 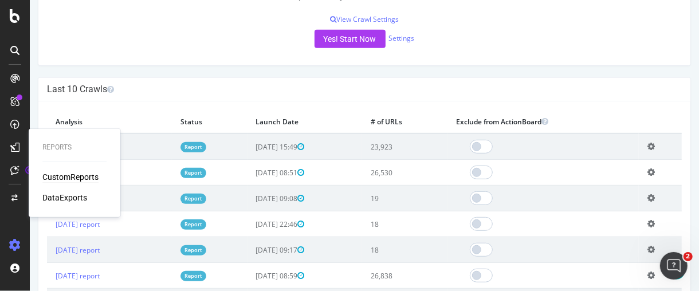 What do you see at coordinates (179, 122) in the screenshot?
I see `th: Status` at bounding box center [179, 122].